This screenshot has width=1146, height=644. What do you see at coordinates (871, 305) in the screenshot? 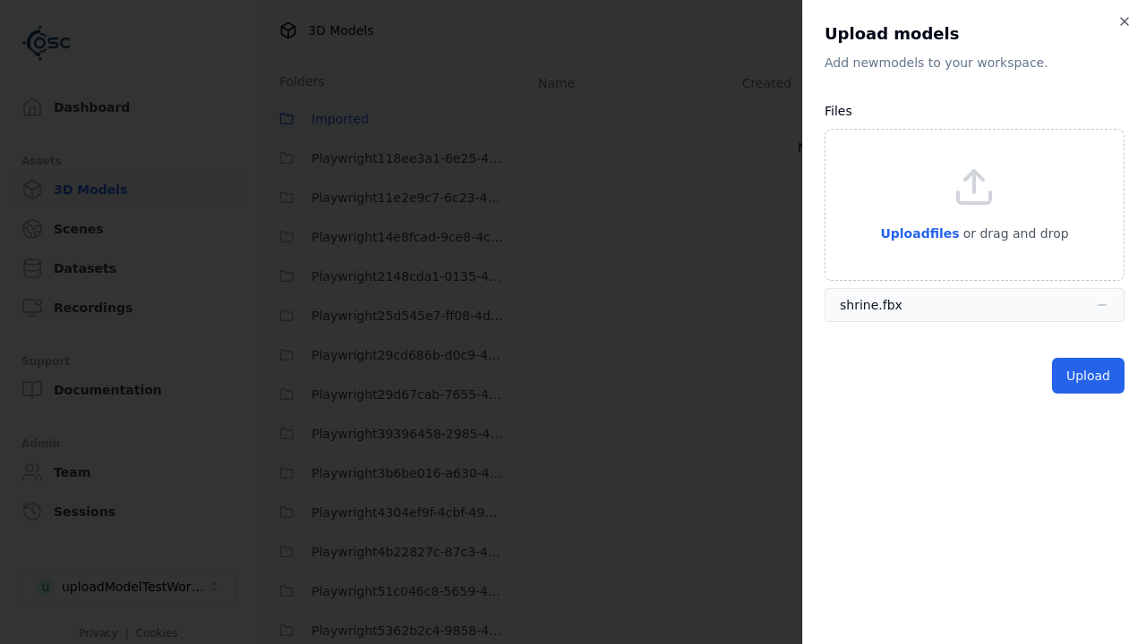
I see `div: shrine.fbx` at bounding box center [871, 305].